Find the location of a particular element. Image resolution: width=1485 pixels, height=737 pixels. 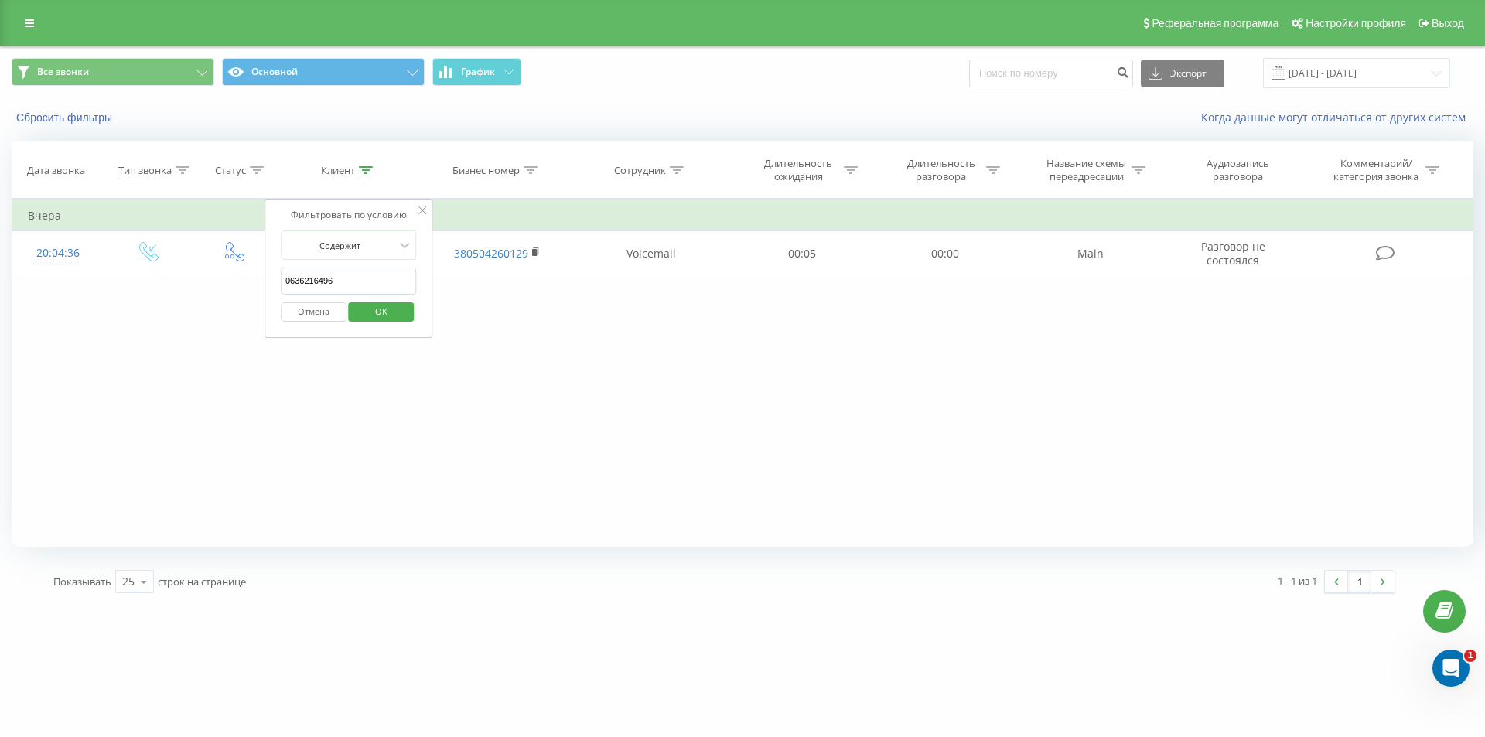

td: Вчера is located at coordinates (743, 216).